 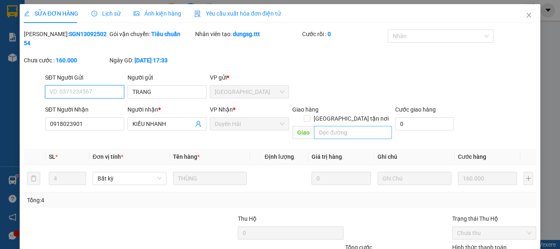 I want to click on b: Tiêu chuẩn, so click(x=166, y=34).